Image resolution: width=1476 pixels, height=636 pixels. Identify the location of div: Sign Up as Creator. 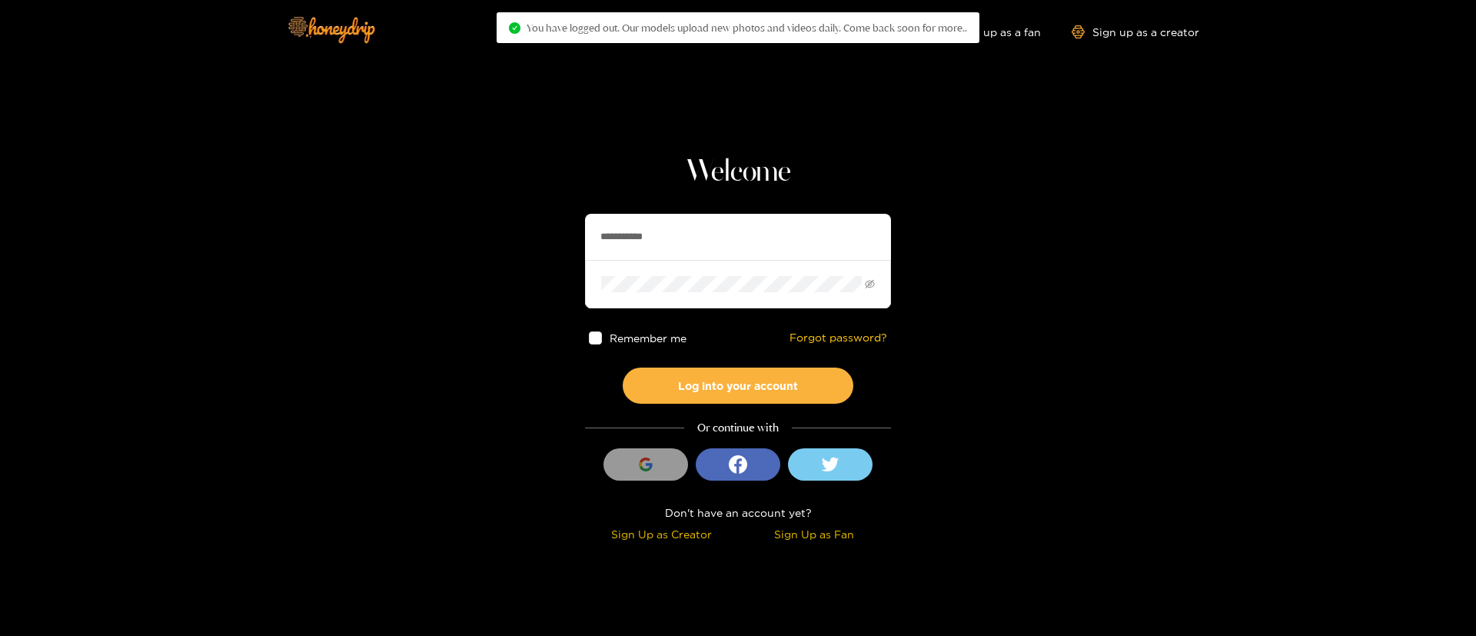
(661, 534).